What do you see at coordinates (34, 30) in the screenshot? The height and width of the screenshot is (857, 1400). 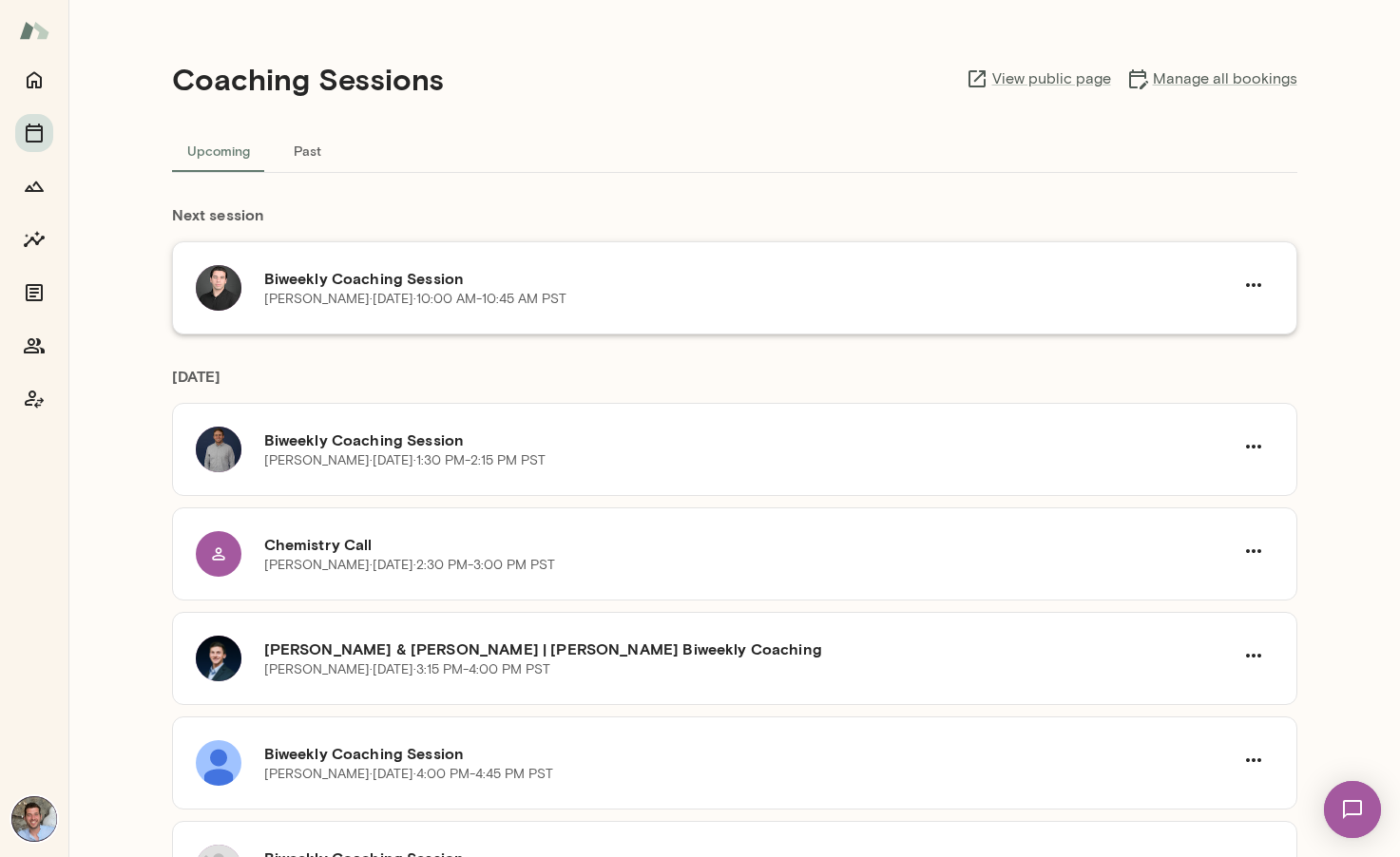 I see `img: Mento` at bounding box center [34, 30].